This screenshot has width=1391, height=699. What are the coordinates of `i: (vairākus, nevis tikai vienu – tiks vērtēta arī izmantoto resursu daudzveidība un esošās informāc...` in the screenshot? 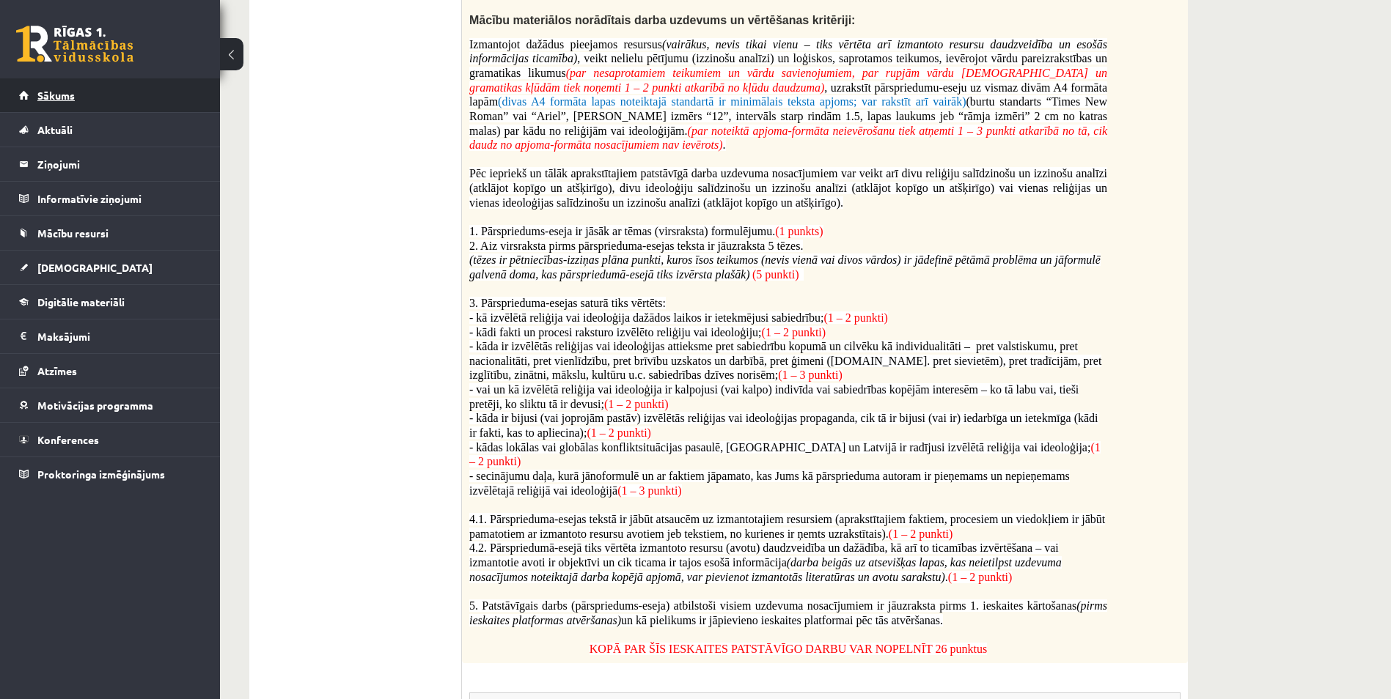 It's located at (788, 51).